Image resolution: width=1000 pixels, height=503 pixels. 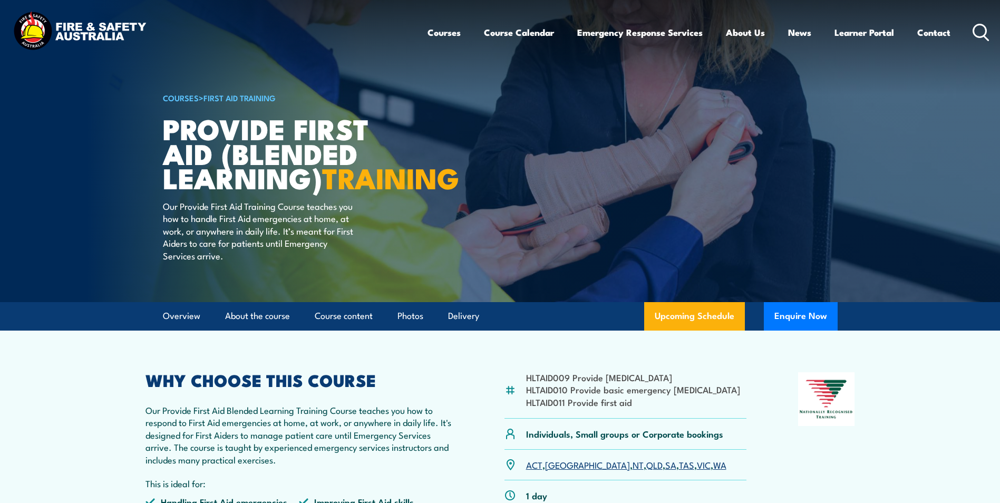 I want to click on img: Nationally Recognised Training logo., so click(x=827, y=399).